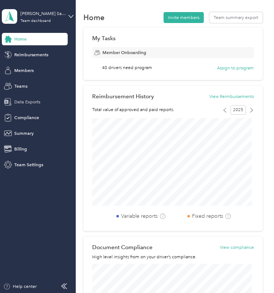 The height and width of the screenshot is (293, 274). Describe the element at coordinates (123, 97) in the screenshot. I see `h2: Reimbursement History` at that location.